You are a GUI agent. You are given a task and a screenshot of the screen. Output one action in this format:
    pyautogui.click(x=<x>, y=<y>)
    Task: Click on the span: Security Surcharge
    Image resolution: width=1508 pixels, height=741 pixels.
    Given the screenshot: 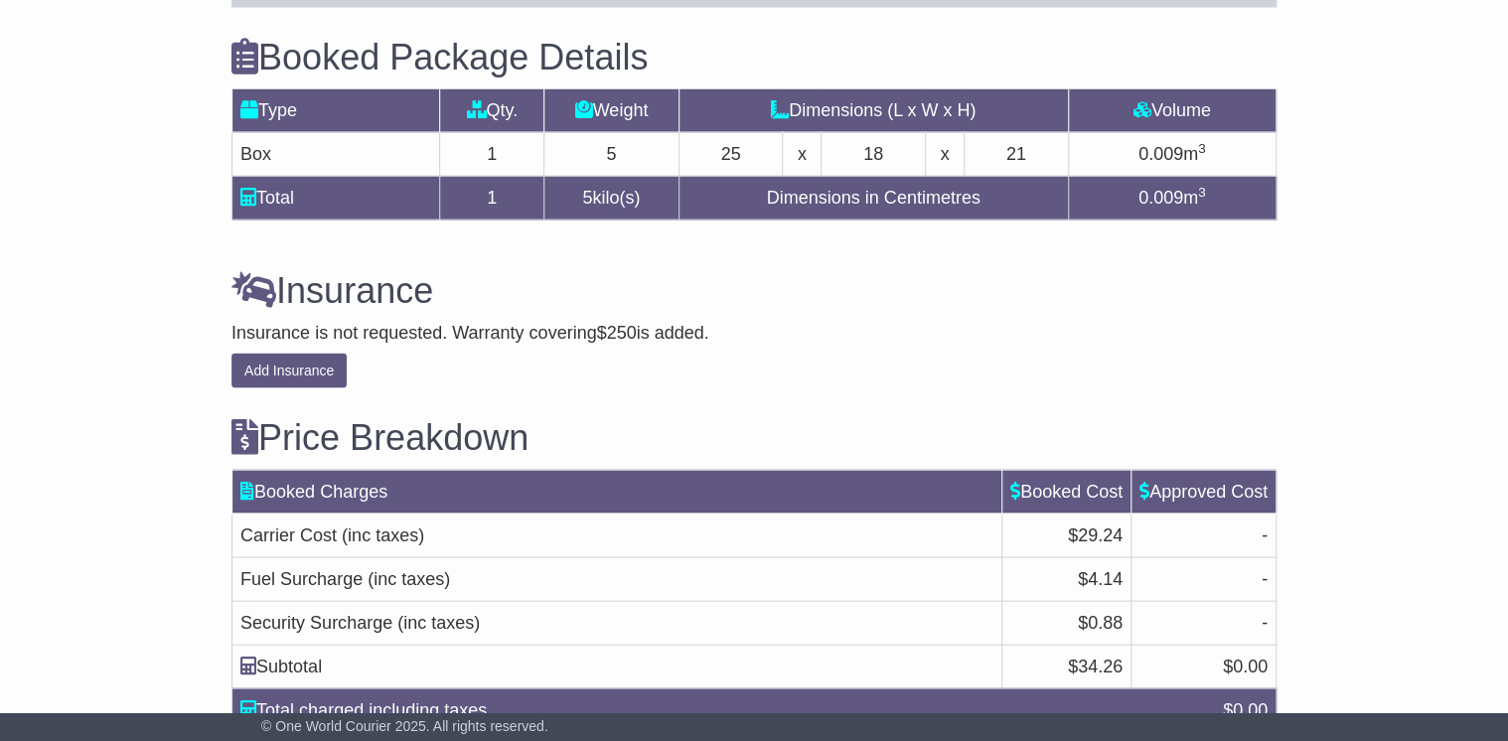 What is the action you would take?
    pyautogui.click(x=316, y=622)
    